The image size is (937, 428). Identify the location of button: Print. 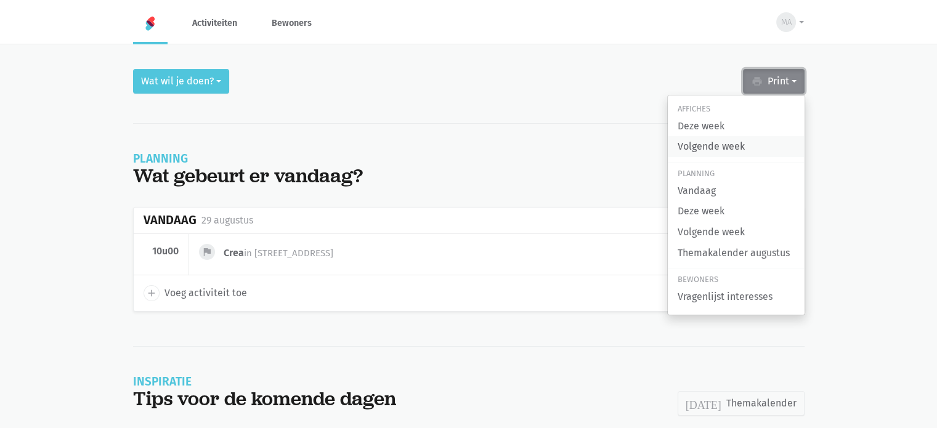
(773, 81).